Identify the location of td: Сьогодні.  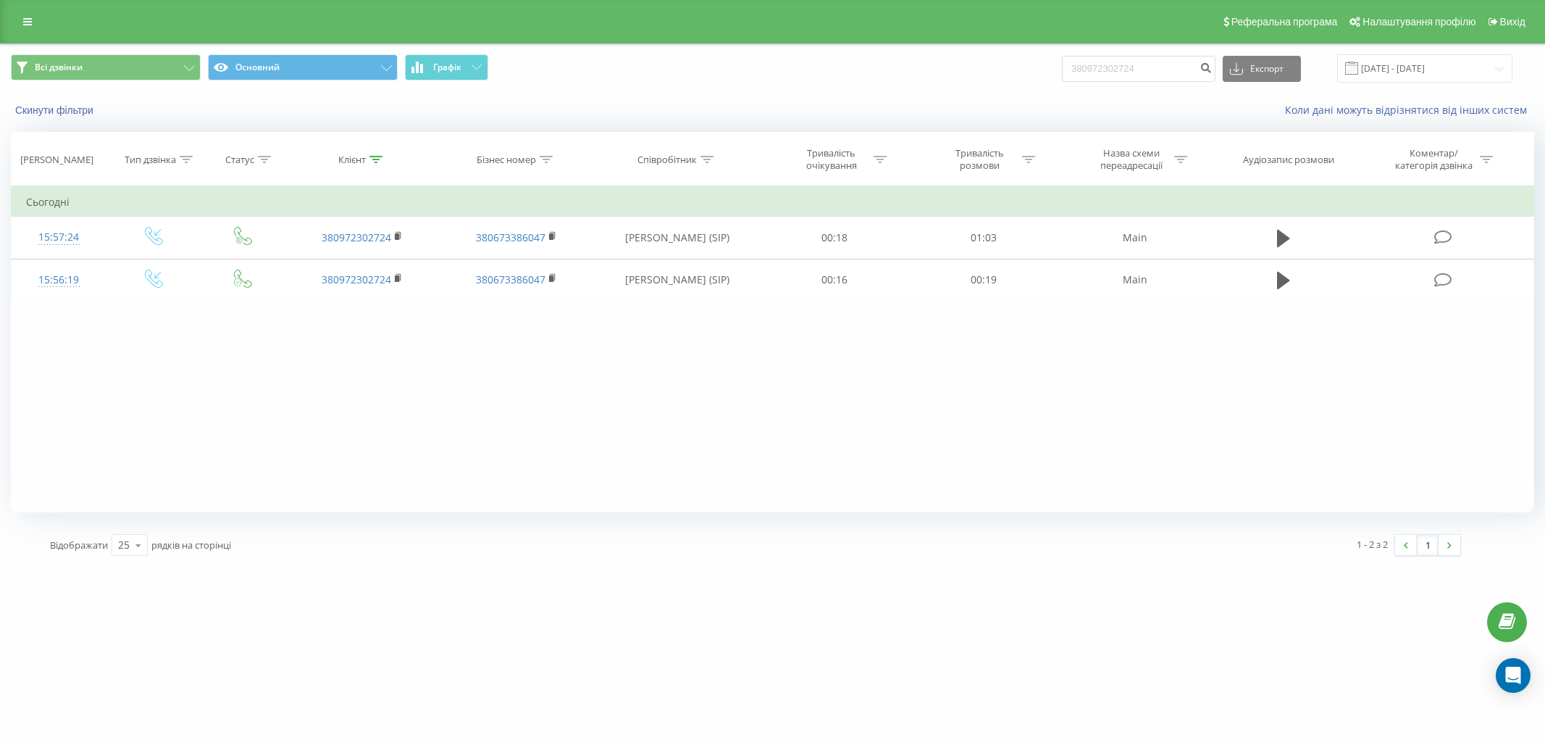
(773, 202).